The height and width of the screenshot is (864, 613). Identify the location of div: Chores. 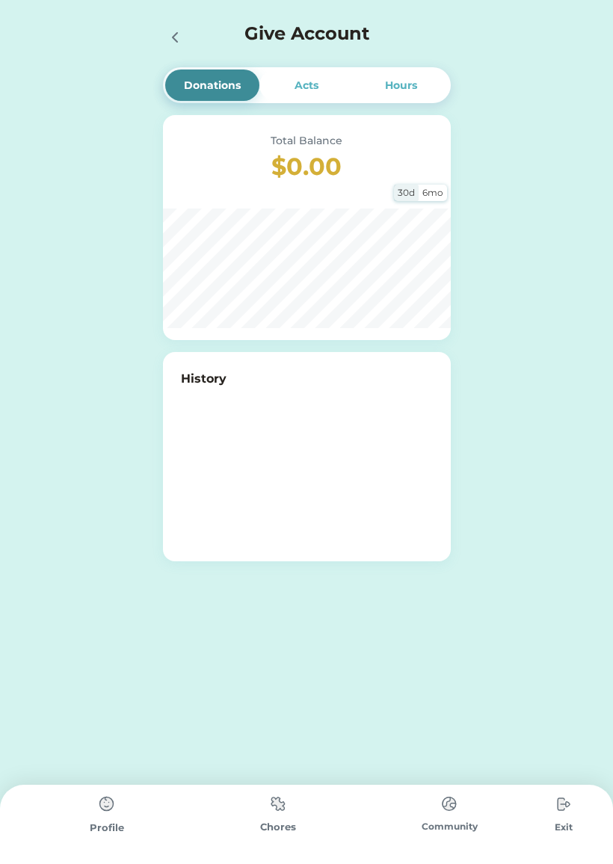
(277, 827).